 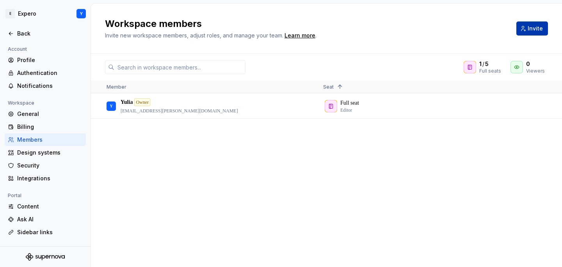 What do you see at coordinates (142, 102) in the screenshot?
I see `div: Owner` at bounding box center [142, 102].